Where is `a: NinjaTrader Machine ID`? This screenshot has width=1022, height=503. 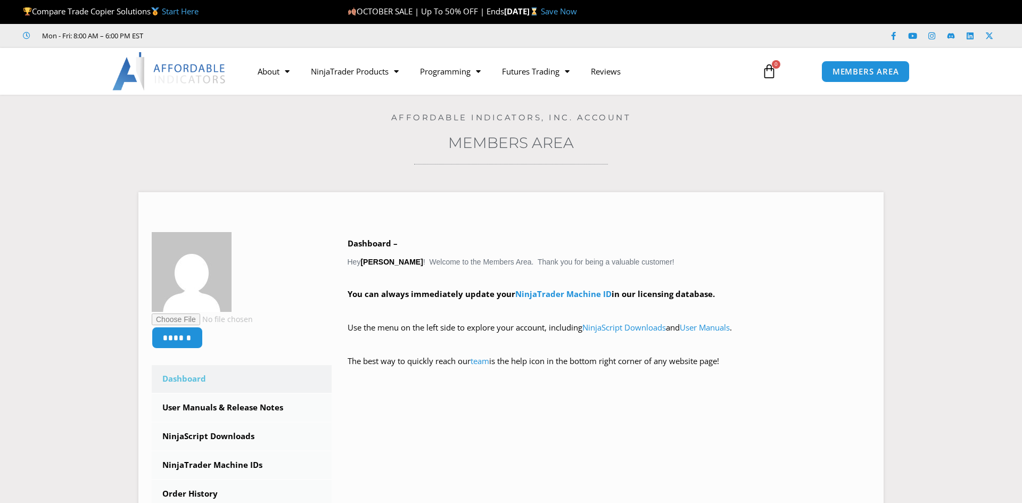
a: NinjaTrader Machine ID is located at coordinates (563, 294).